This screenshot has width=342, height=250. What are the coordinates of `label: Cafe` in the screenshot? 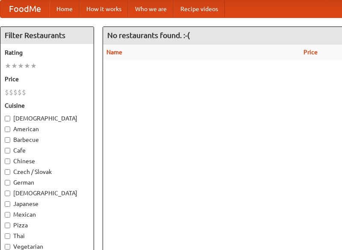 It's located at (47, 150).